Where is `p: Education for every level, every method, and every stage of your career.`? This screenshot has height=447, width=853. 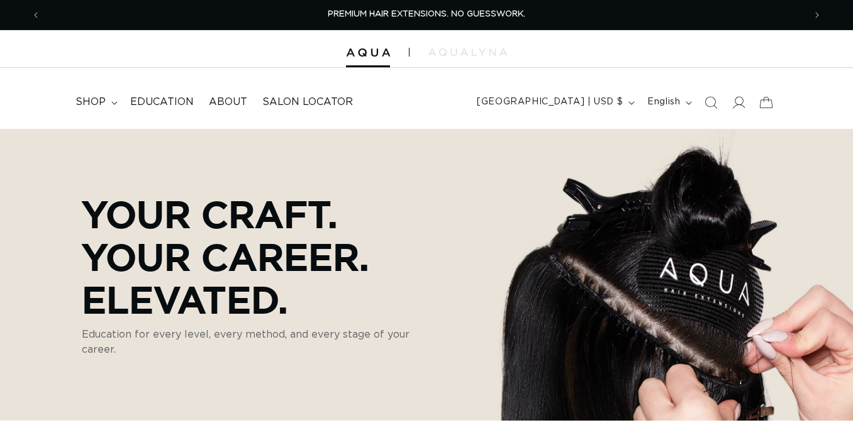
p: Education for every level, every method, and every stage of your career. is located at coordinates (261, 342).